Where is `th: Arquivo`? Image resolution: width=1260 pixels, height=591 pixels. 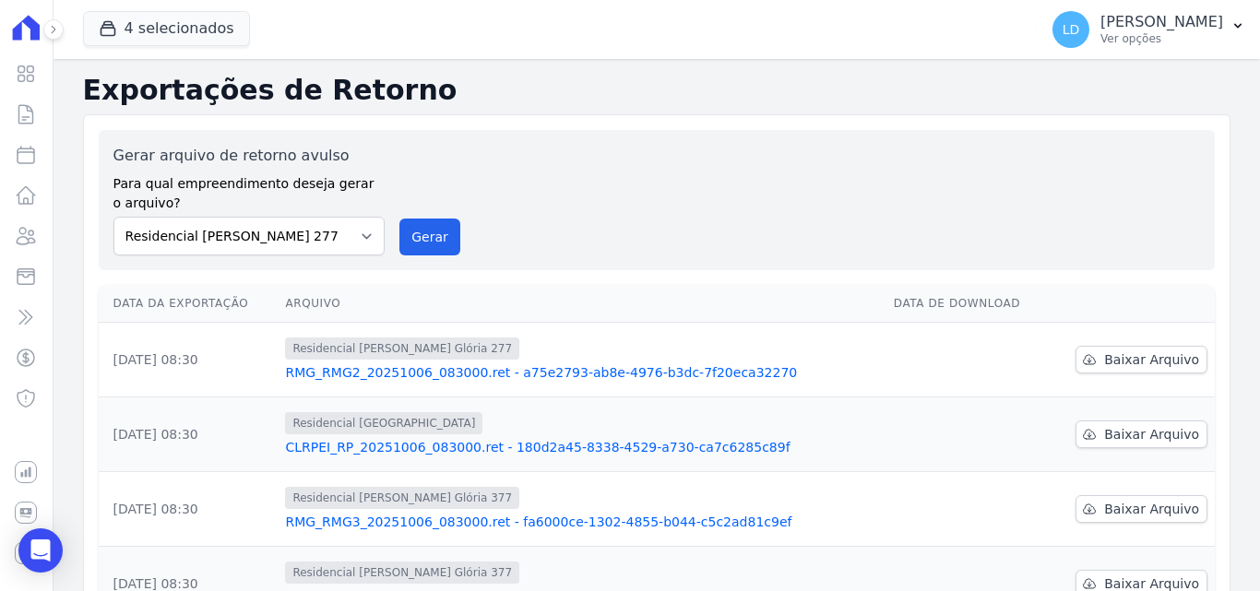 th: Arquivo is located at coordinates (581, 304).